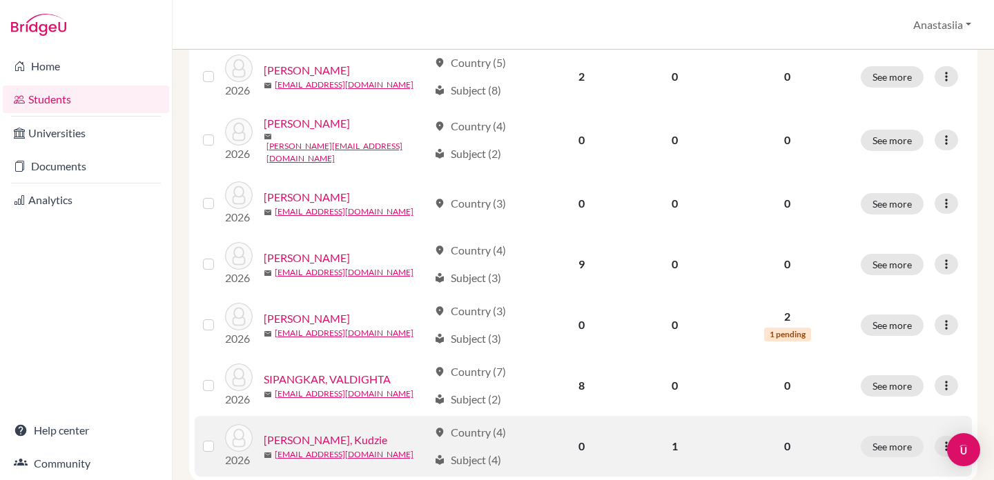  I want to click on img: INDRAJI, RADITYA, so click(239, 68).